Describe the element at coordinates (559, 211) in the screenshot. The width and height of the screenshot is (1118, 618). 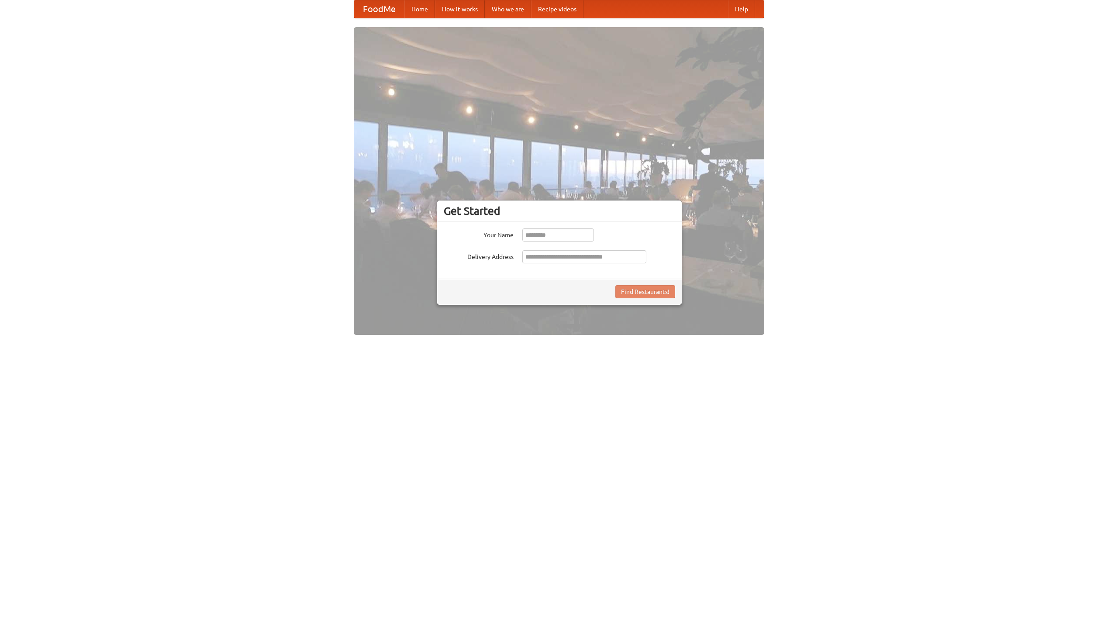
I see `h3: Get Started` at that location.